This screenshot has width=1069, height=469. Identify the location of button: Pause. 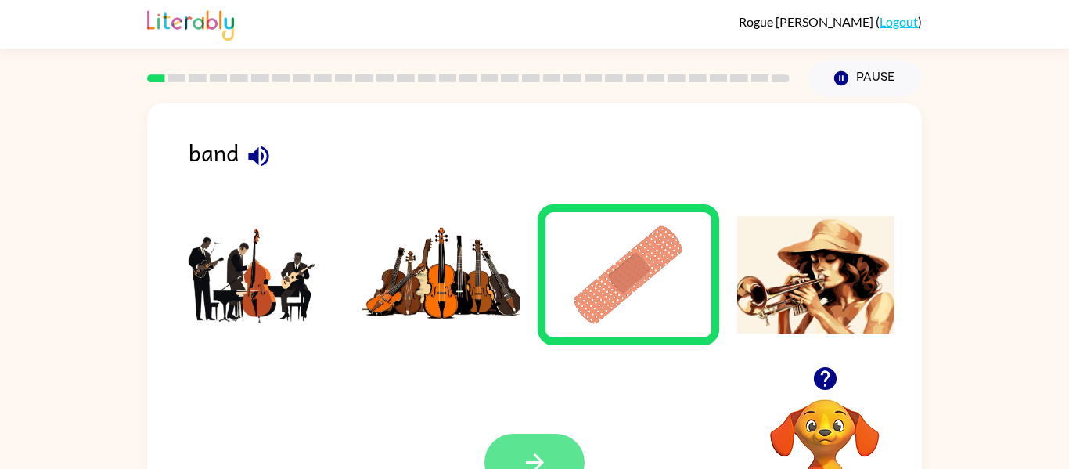
(865, 78).